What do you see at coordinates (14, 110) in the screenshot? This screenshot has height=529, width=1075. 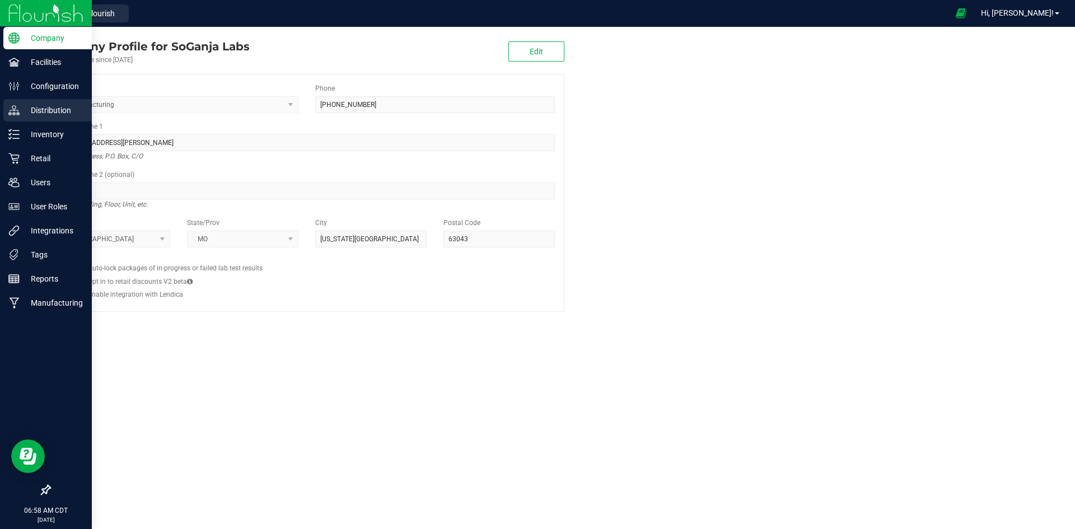 I see `inline-svg: Distribution` at bounding box center [14, 110].